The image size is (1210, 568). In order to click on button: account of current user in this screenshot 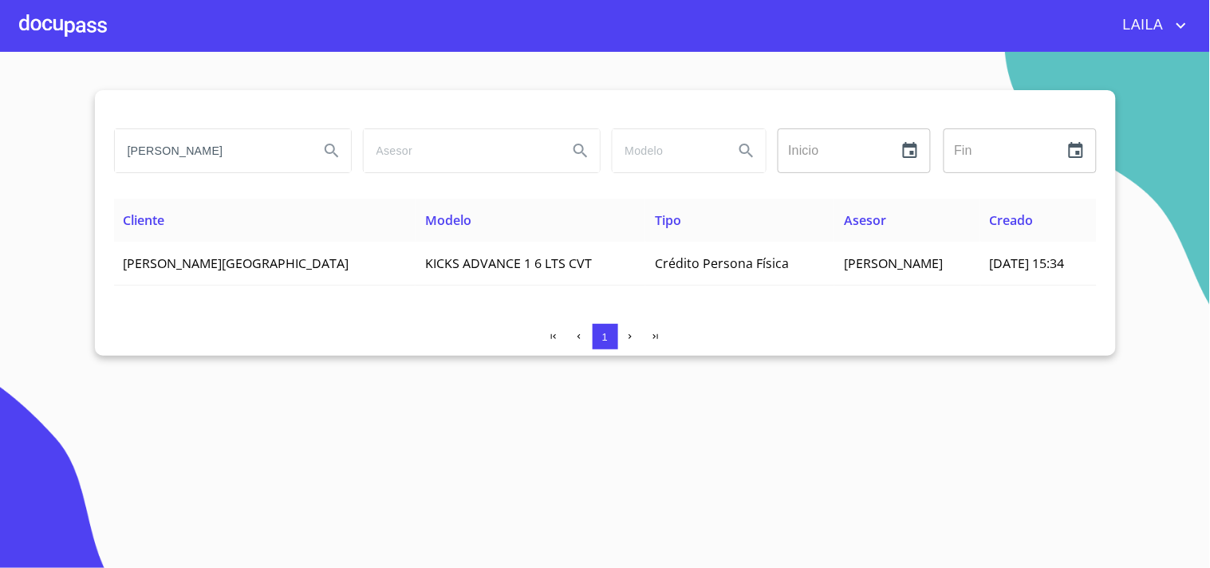, I will do `click(1151, 26)`.